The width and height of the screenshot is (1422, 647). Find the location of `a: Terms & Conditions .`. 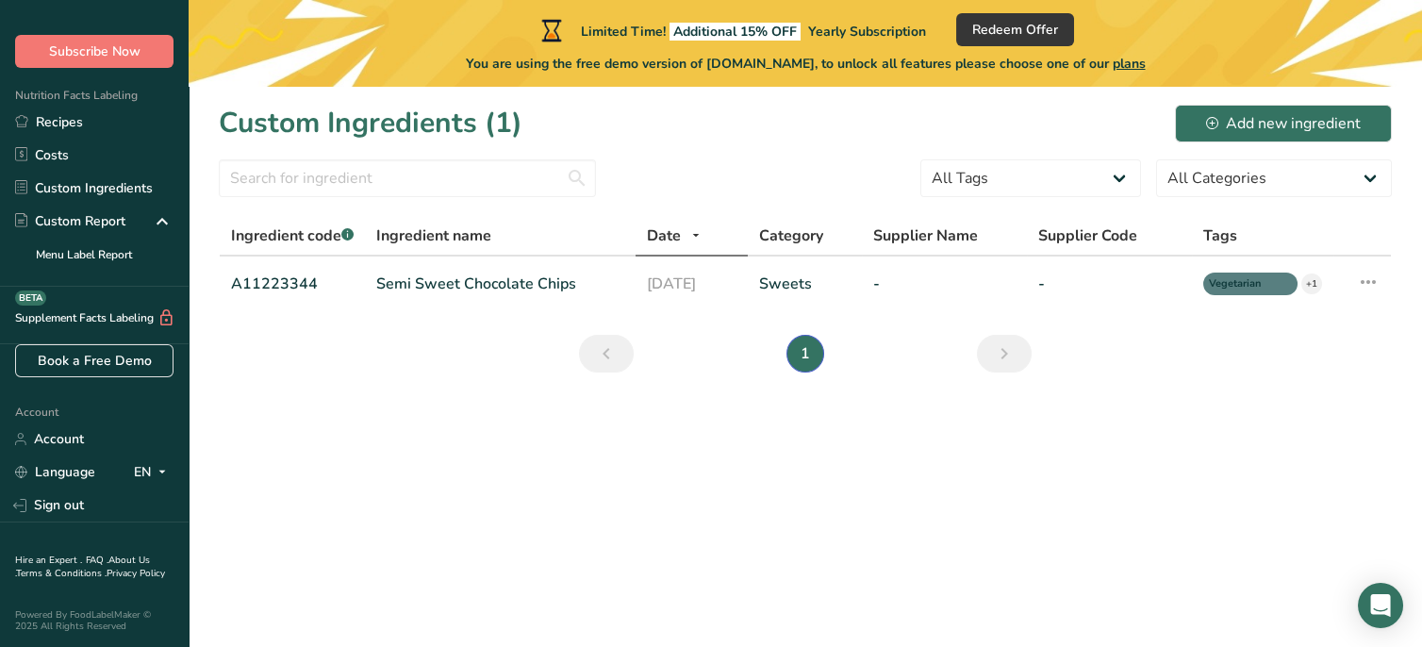

a: Terms & Conditions . is located at coordinates (61, 574).